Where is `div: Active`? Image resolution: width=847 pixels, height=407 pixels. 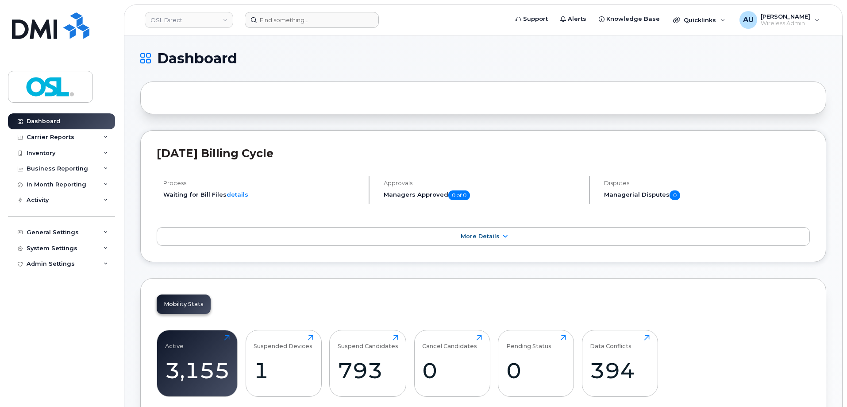 div: Active is located at coordinates (174, 342).